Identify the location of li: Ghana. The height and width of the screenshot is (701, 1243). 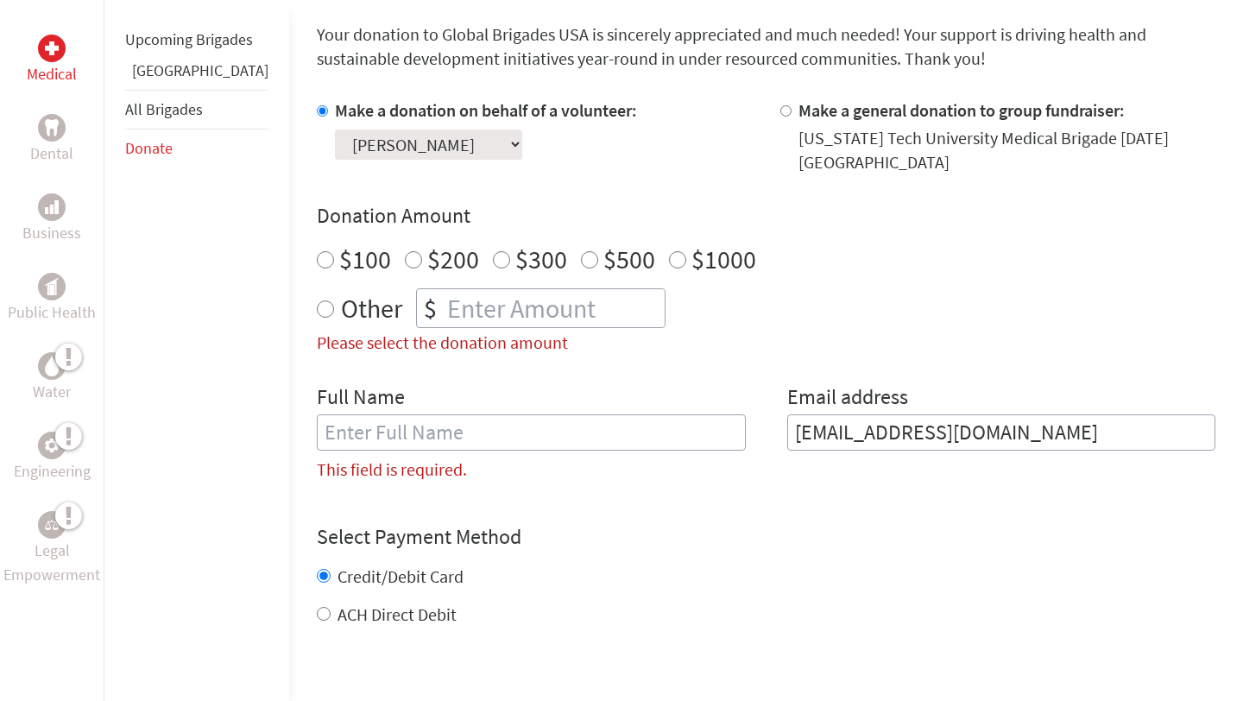
(197, 74).